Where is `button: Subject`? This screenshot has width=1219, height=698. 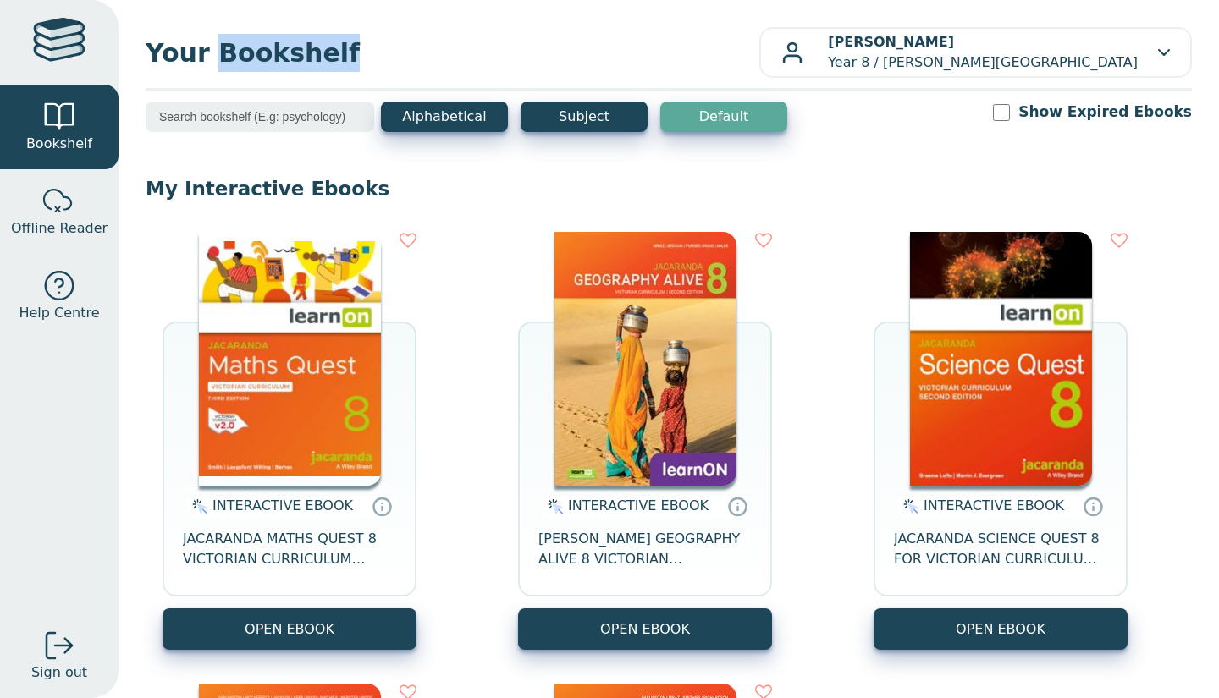
button: Subject is located at coordinates (584, 117).